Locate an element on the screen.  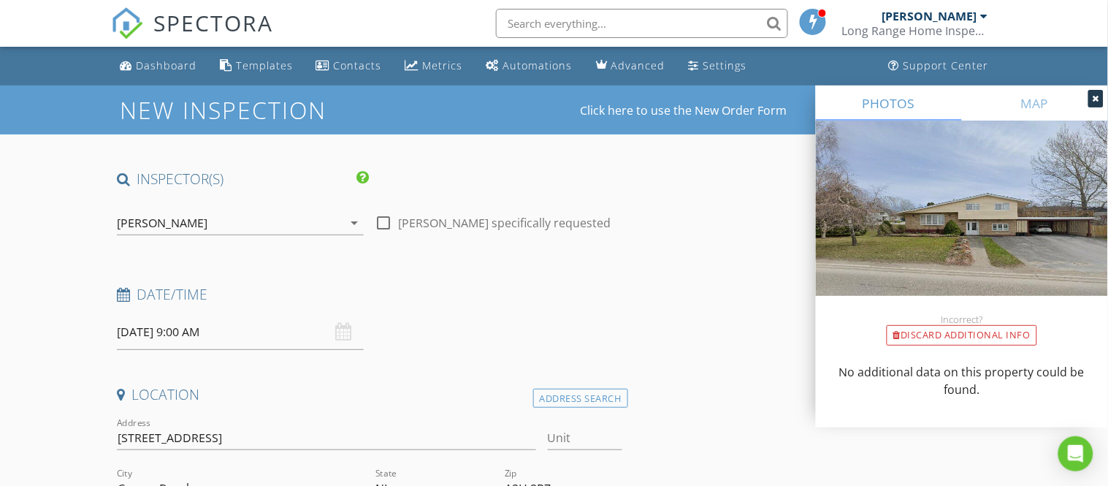
a: SPECTORA is located at coordinates (192, 35).